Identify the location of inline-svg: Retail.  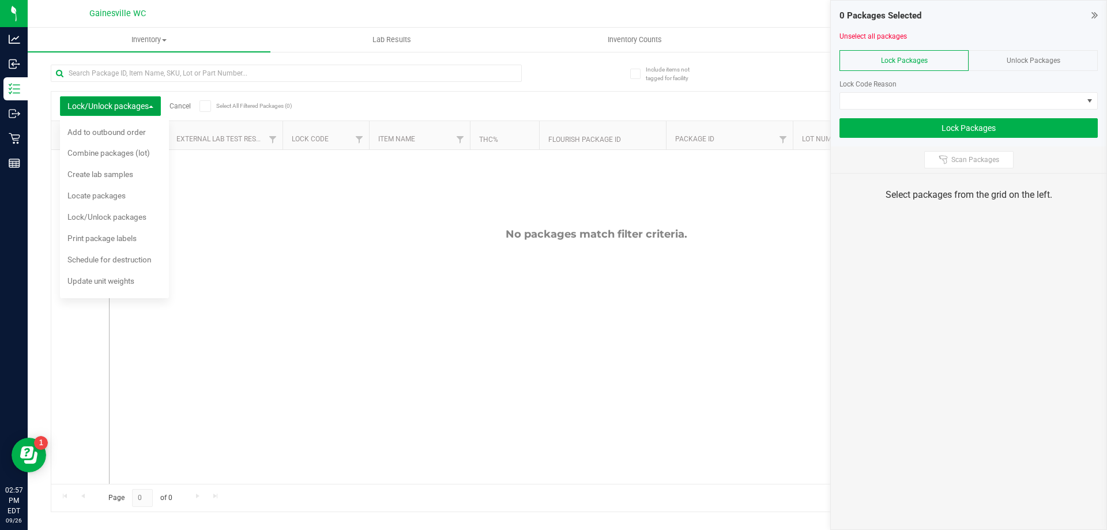
(14, 138).